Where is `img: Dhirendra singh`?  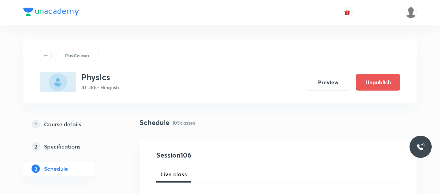
img: Dhirendra singh is located at coordinates (411, 12).